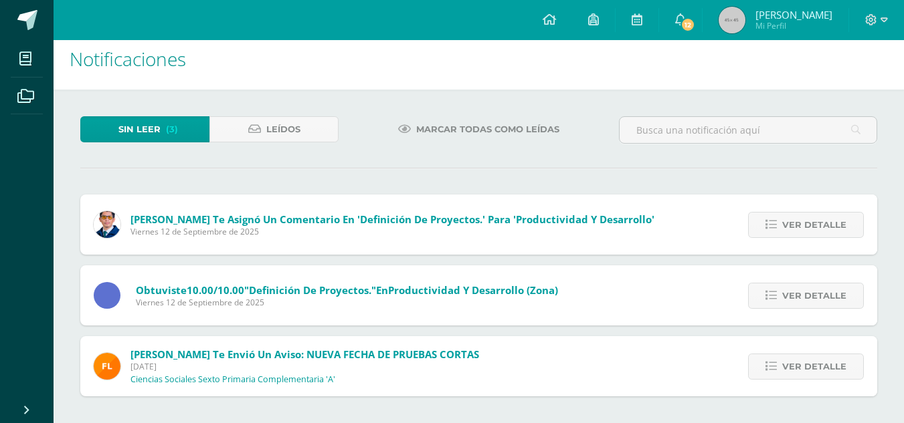 This screenshot has width=904, height=423. What do you see at coordinates (215, 290) in the screenshot?
I see `span: 10.00/10.00` at bounding box center [215, 290].